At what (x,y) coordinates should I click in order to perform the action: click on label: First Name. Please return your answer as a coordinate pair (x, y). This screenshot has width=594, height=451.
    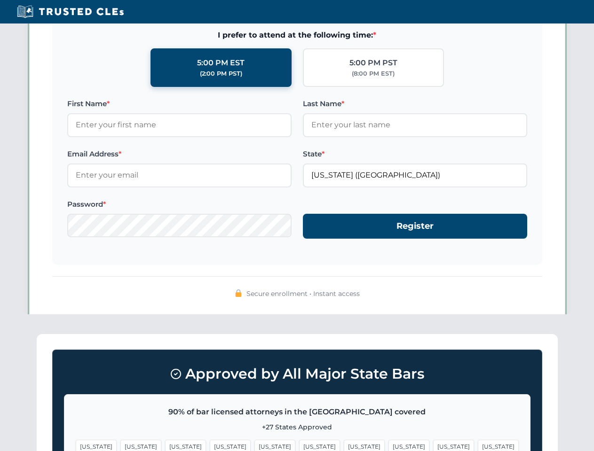
    Looking at the image, I should click on (179, 104).